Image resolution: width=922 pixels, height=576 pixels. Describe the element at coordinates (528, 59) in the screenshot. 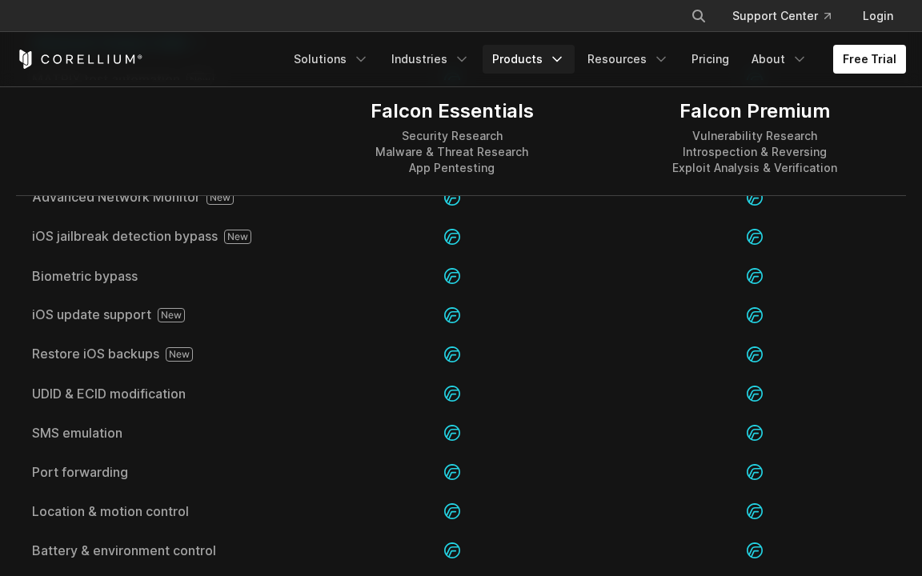

I see `a: Products` at that location.